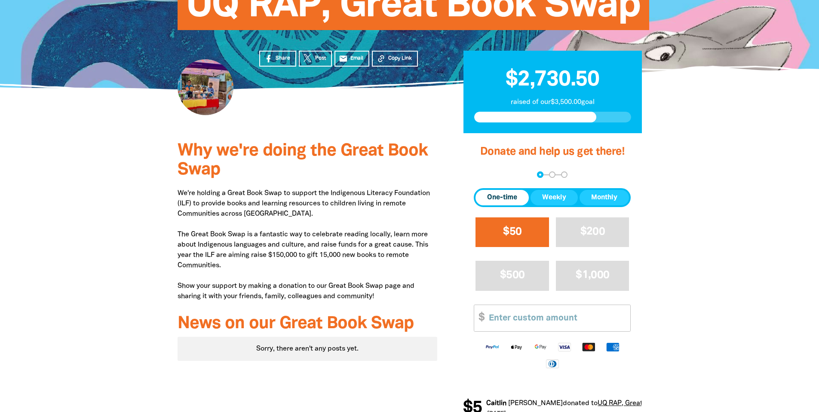 This screenshot has width=819, height=412. What do you see at coordinates (315, 58) in the screenshot?
I see `a: Post` at bounding box center [315, 58].